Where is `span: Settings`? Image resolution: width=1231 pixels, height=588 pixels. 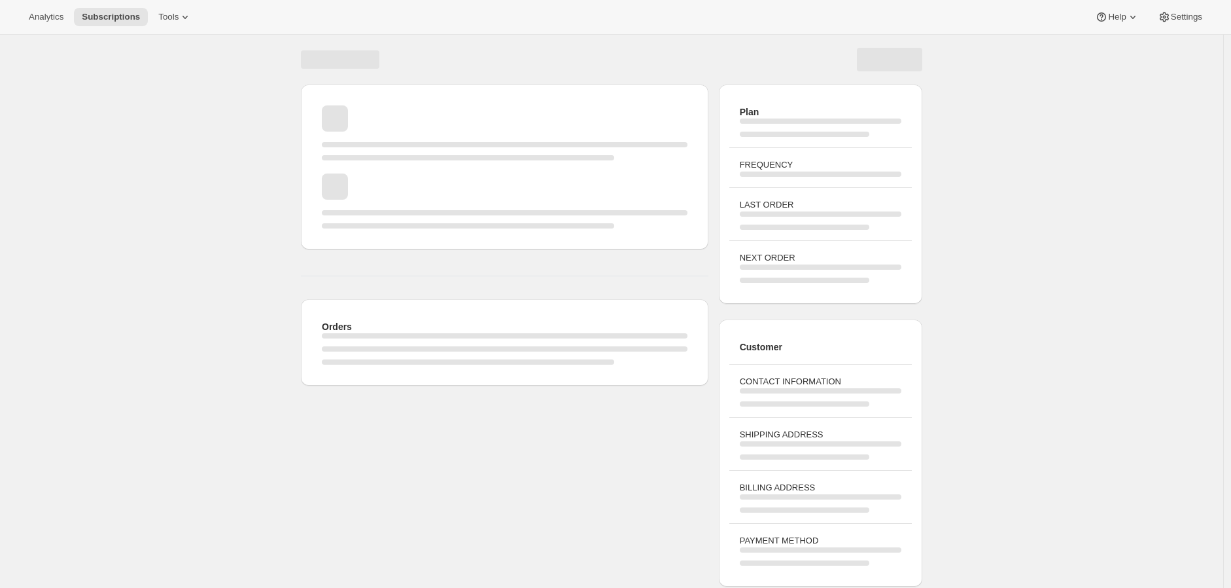 span: Settings is located at coordinates (1187, 17).